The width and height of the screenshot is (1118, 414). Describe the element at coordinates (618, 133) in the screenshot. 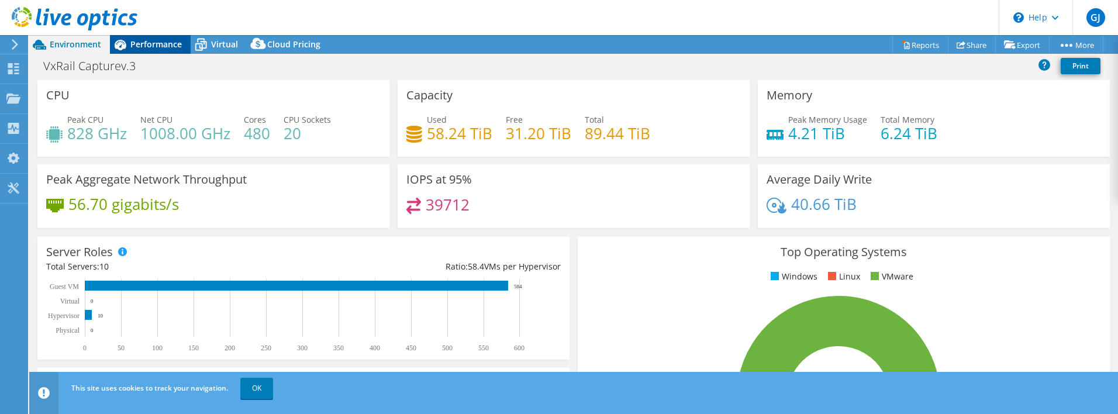

I see `h4: 89.44 TiB` at that location.